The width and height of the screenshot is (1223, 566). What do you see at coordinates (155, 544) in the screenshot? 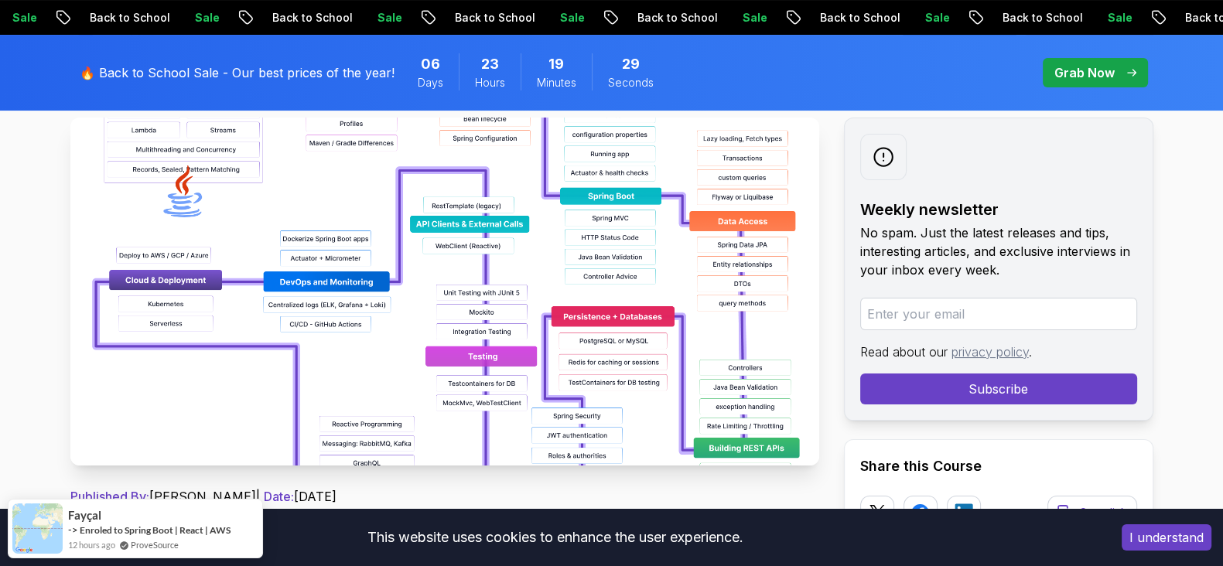
I see `a: ProveSource` at bounding box center [155, 544].